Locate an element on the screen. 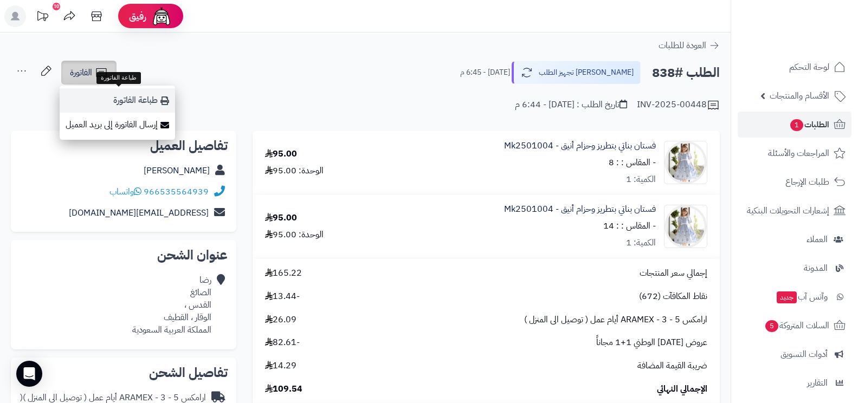  span: 109.54 is located at coordinates (283, 389).